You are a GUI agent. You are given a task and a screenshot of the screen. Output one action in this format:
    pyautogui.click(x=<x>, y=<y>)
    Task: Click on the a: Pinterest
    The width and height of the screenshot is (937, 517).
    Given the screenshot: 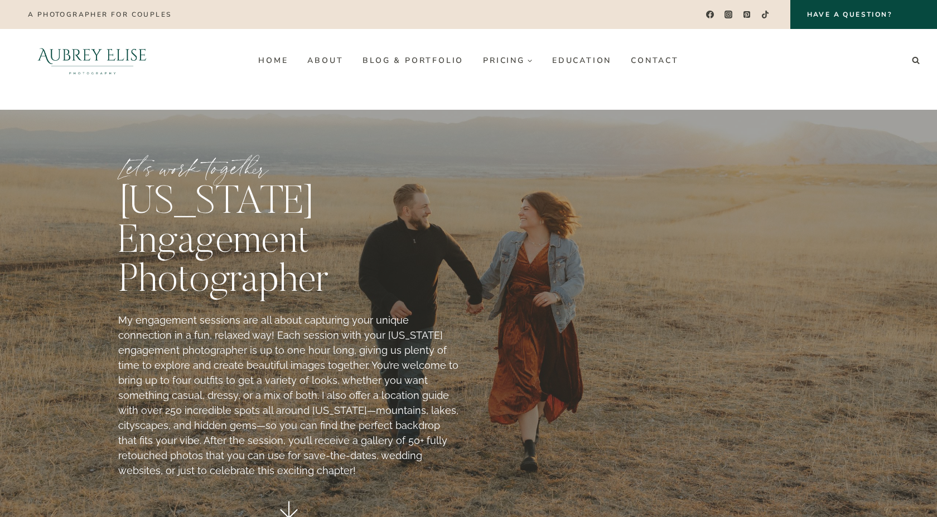 What is the action you would take?
    pyautogui.click(x=746, y=14)
    